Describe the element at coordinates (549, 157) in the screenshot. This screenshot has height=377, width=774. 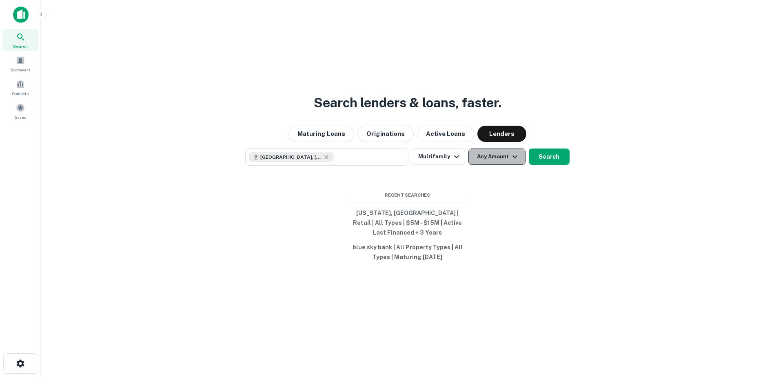
I see `button: Search` at that location.